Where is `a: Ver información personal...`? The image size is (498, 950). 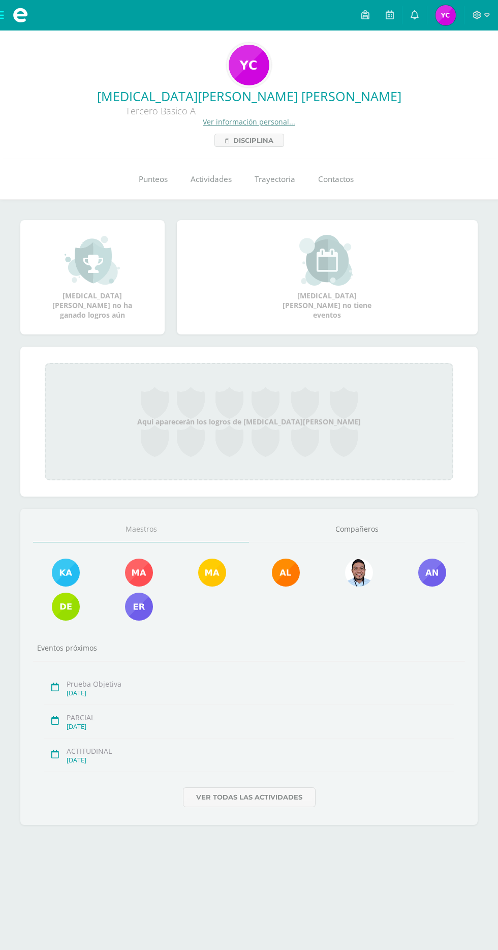 a: Ver información personal... is located at coordinates (249, 121).